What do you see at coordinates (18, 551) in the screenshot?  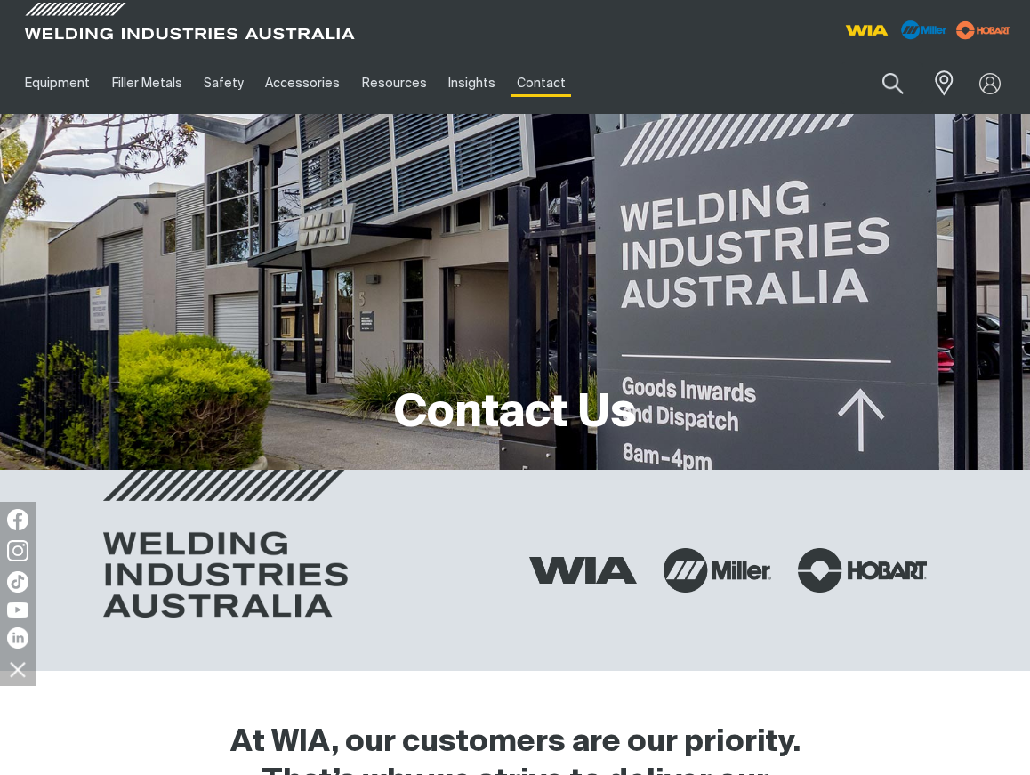 I see `img: Instagram` at bounding box center [18, 551].